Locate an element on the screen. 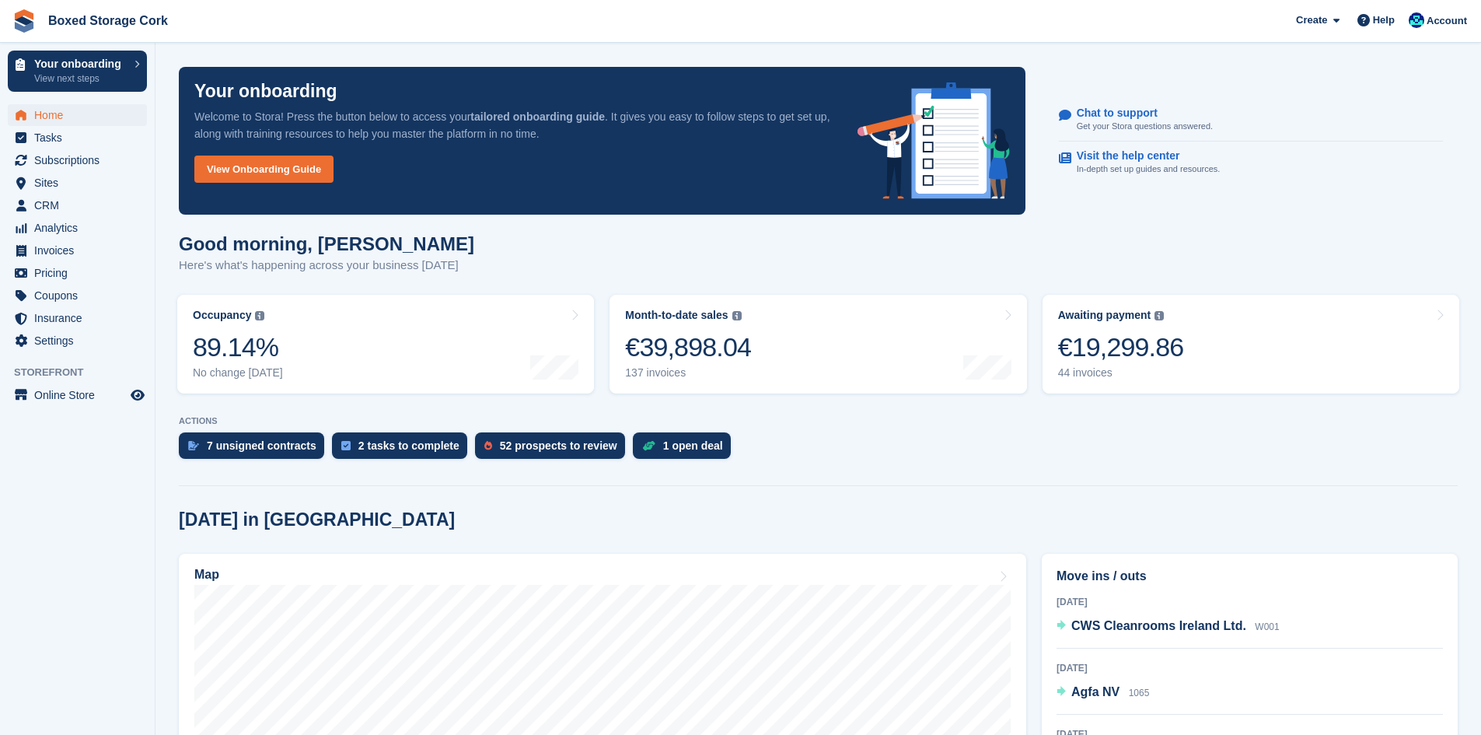 Image resolution: width=1481 pixels, height=735 pixels. a: 1 open deal is located at coordinates (686, 449).